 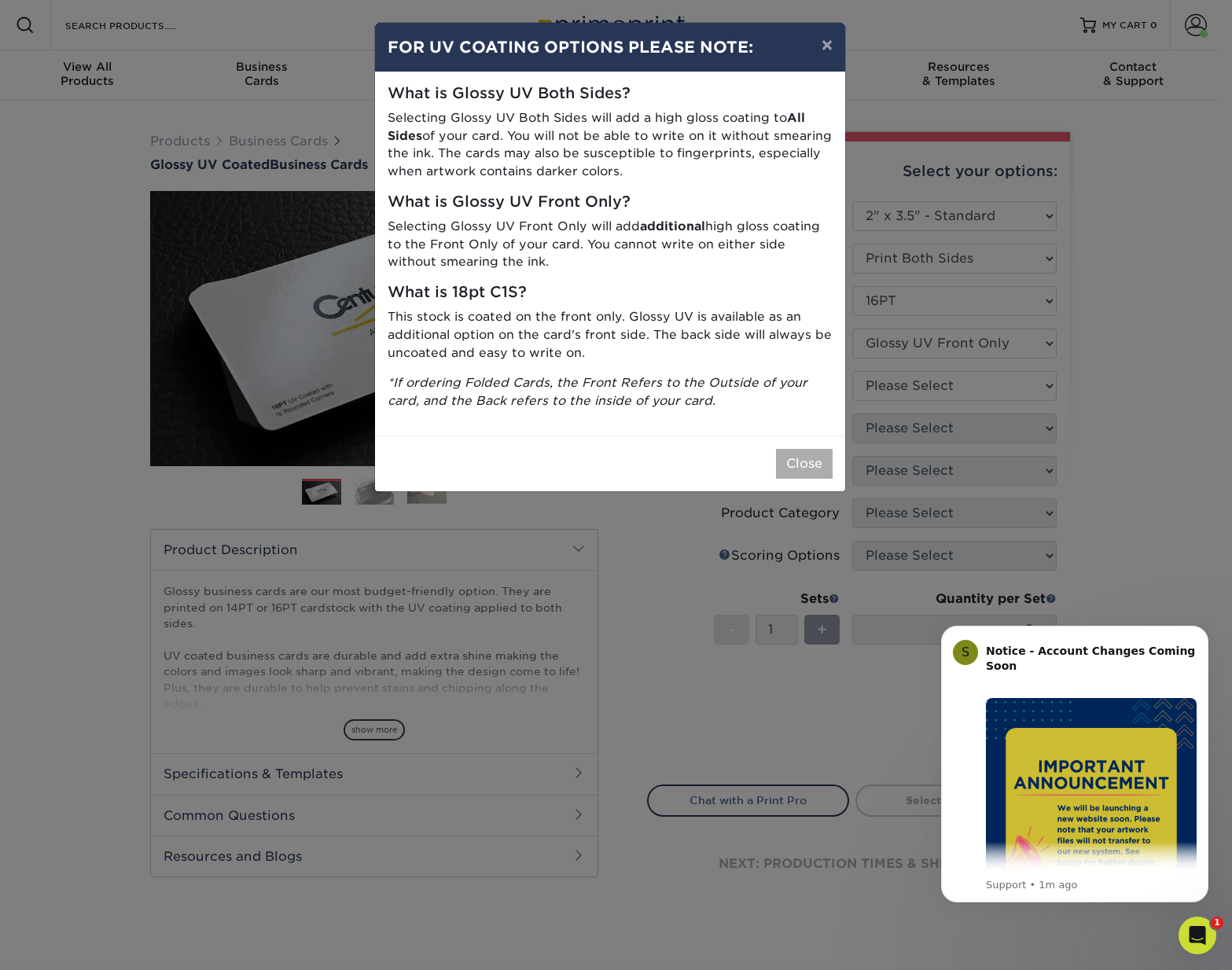 I want to click on p: Selecting Glossy UV Front Only will add high gloss coating to the Front Only of your card. You ca..., so click(x=610, y=244).